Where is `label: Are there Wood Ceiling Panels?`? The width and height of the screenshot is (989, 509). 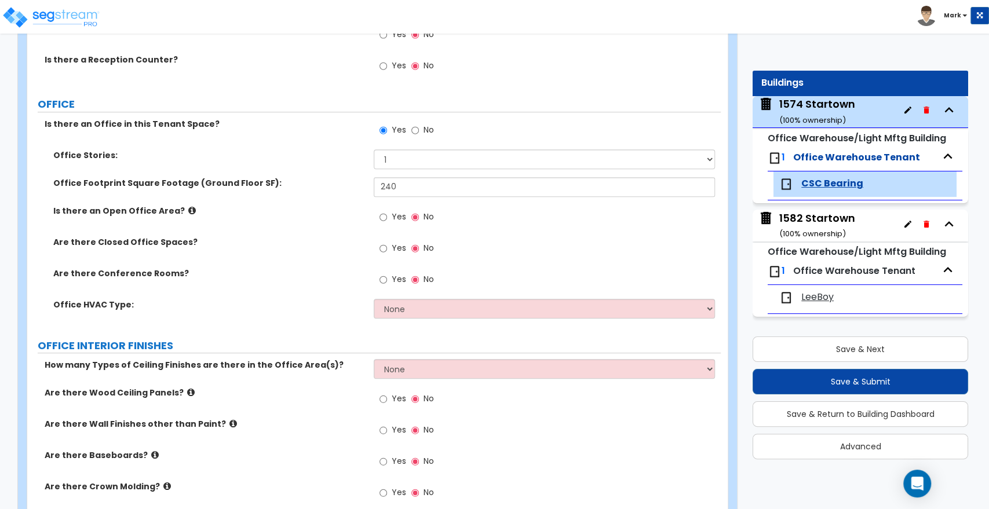
label: Are there Wood Ceiling Panels? is located at coordinates (204, 393).